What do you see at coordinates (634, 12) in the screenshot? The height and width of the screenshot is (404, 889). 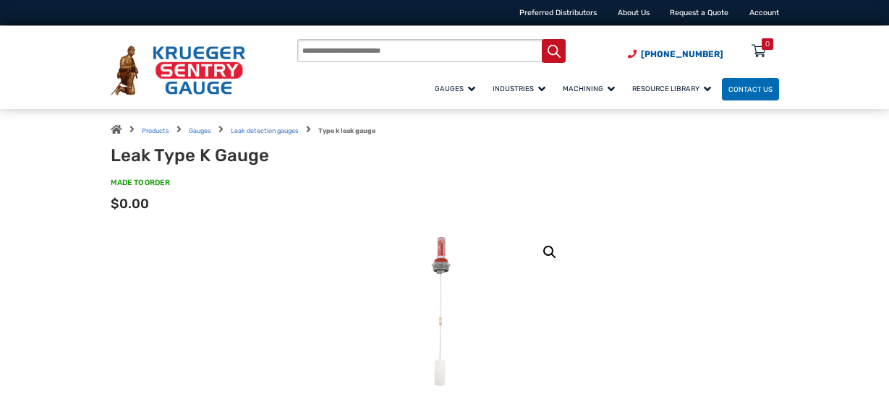 I see `a: About Us` at bounding box center [634, 12].